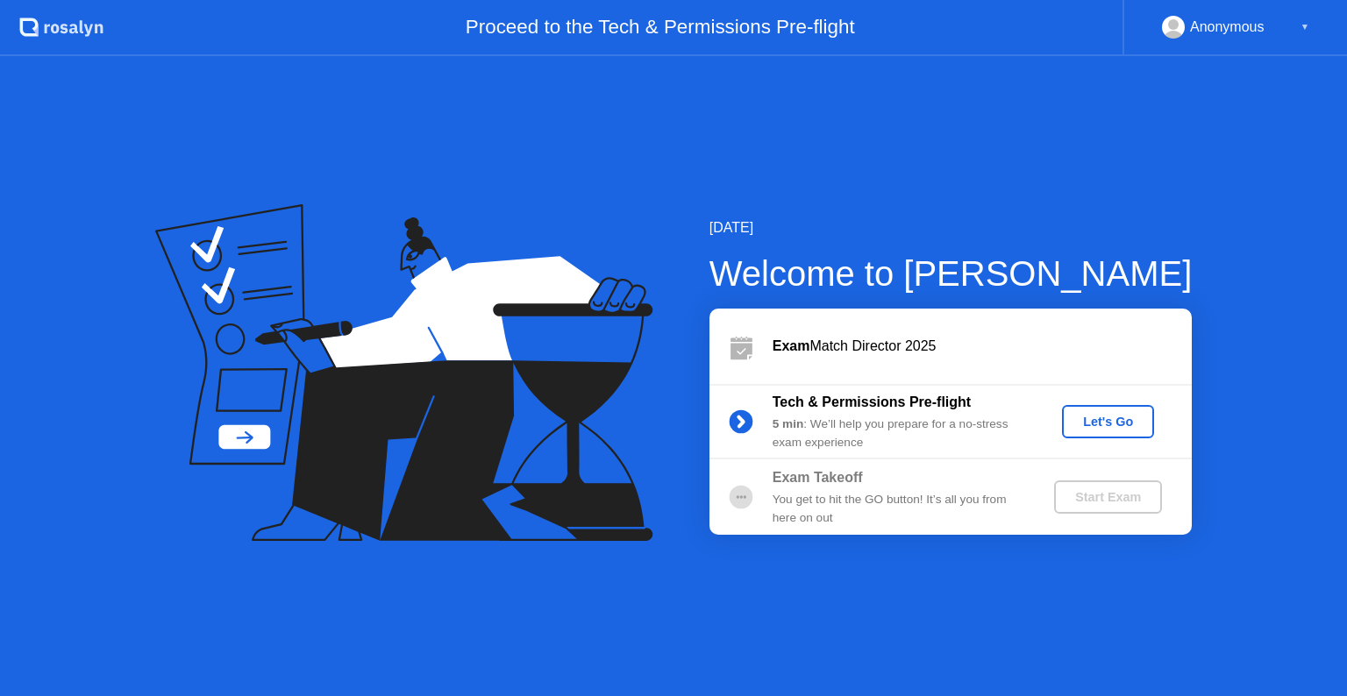  Describe the element at coordinates (899, 509) in the screenshot. I see `div: You get to hit the GO button! It’s all you from here on out` at that location.